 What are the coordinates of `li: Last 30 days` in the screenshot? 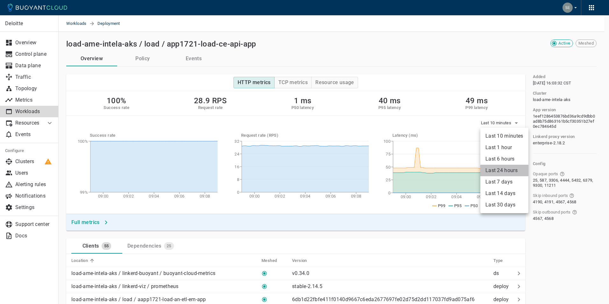 It's located at (504, 205).